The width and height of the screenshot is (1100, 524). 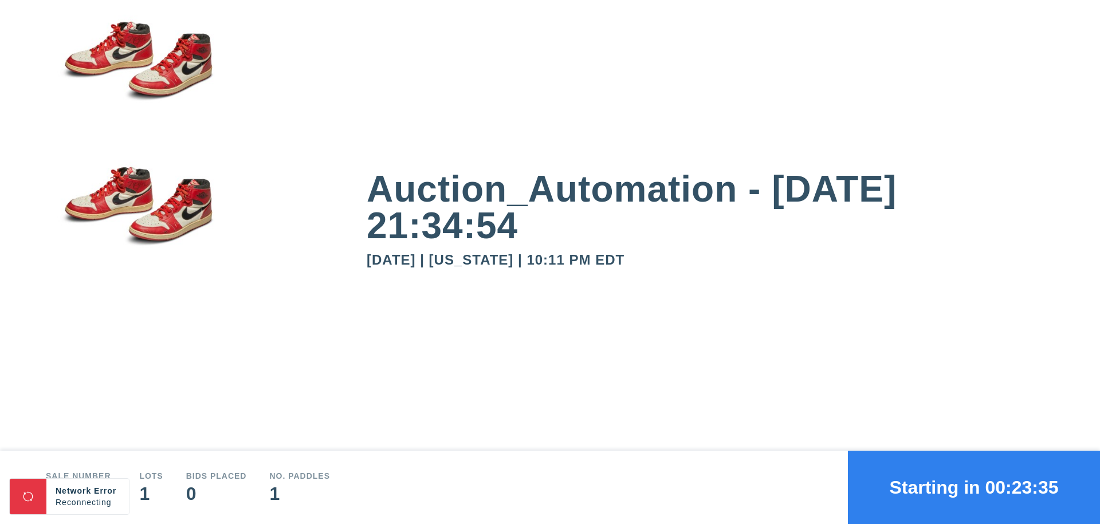 What do you see at coordinates (974, 488) in the screenshot?
I see `button: Starting in 00:23:35` at bounding box center [974, 488].